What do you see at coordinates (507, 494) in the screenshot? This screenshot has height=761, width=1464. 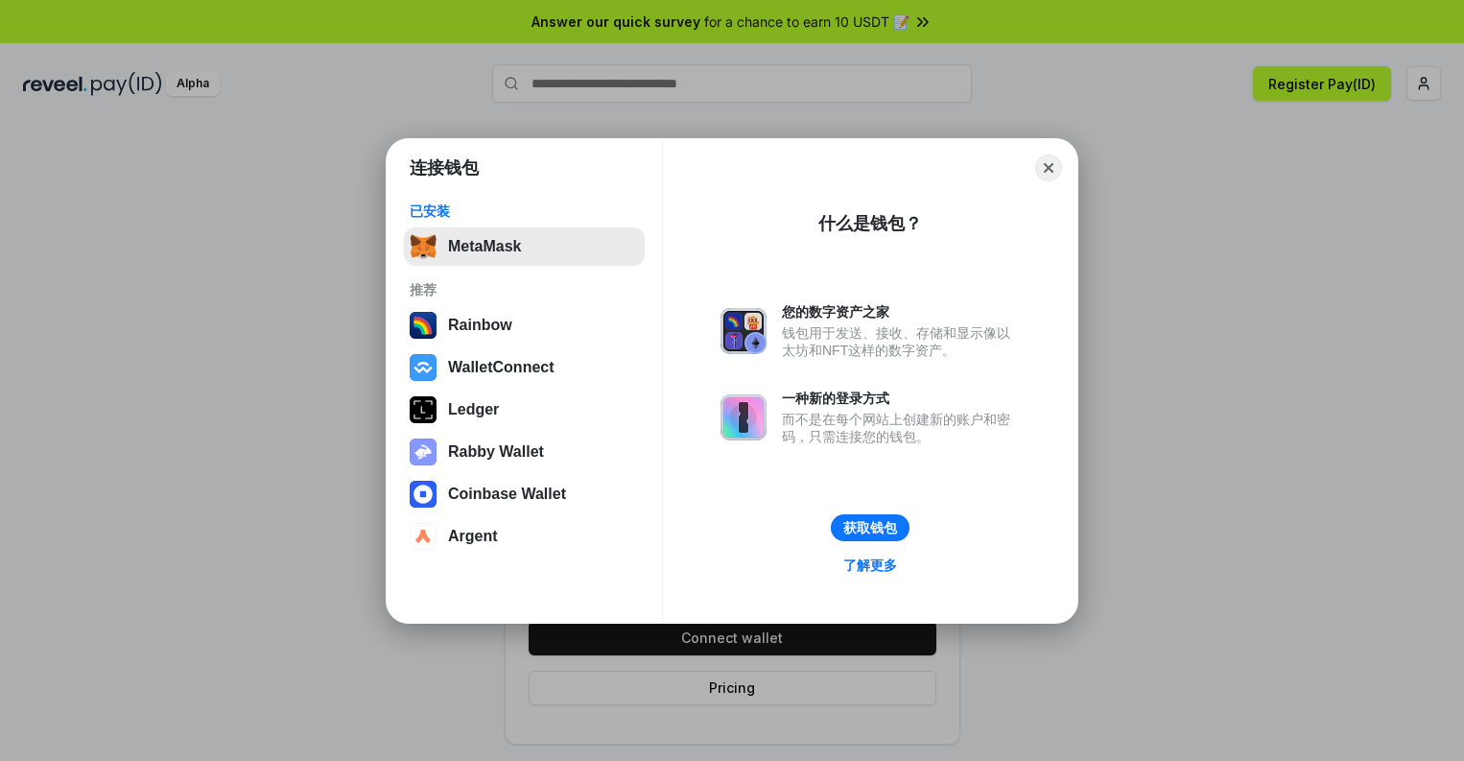 I see `div: Coinbase Wallet` at bounding box center [507, 494].